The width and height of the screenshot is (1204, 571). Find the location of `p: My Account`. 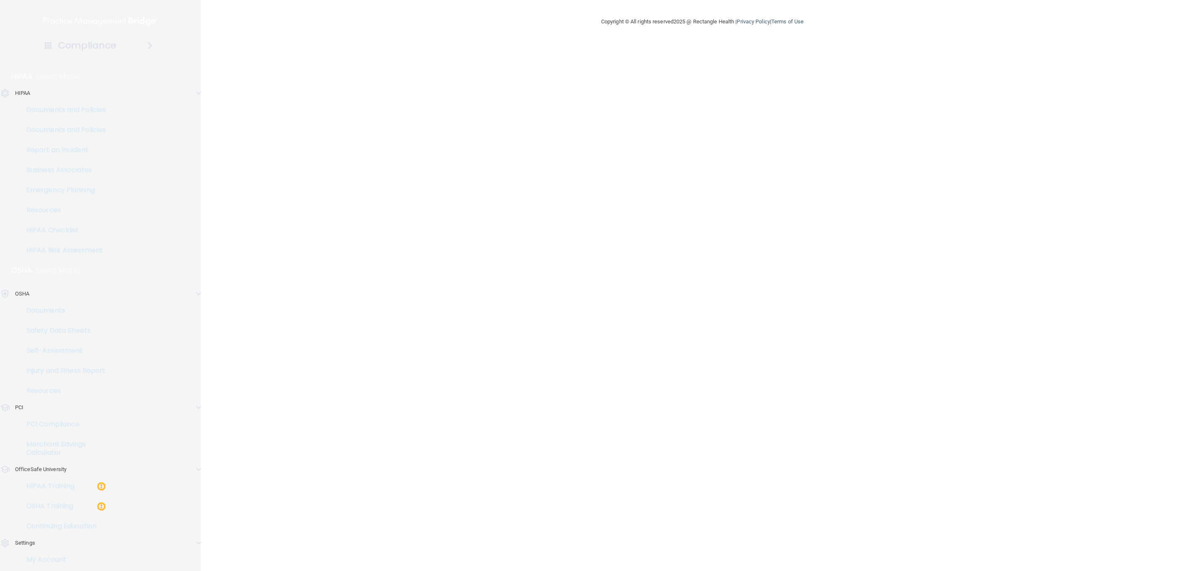

p: My Account is located at coordinates (62, 560).